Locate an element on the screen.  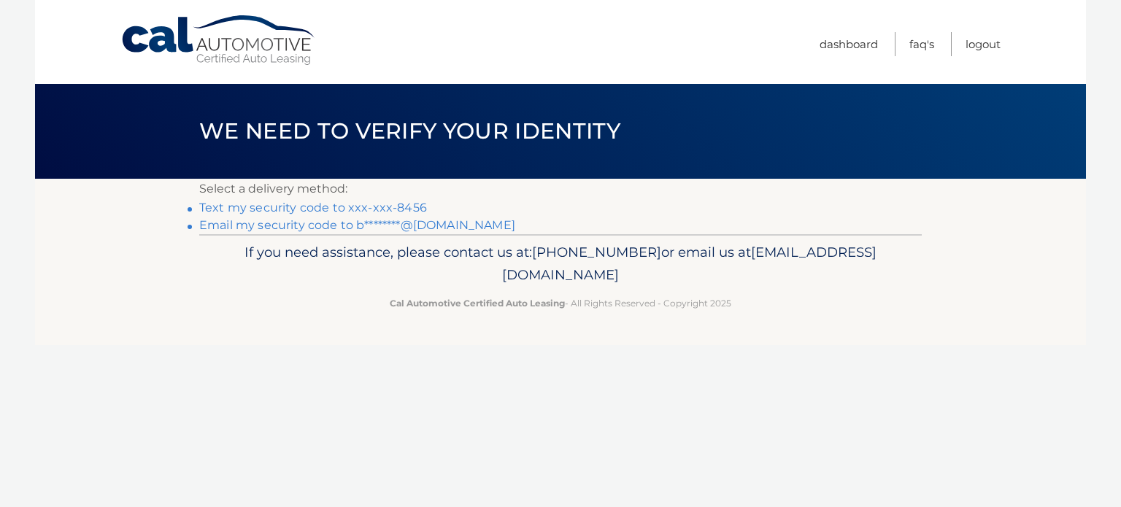
a: Text my security code to xxx-xxx-8456 is located at coordinates (313, 207).